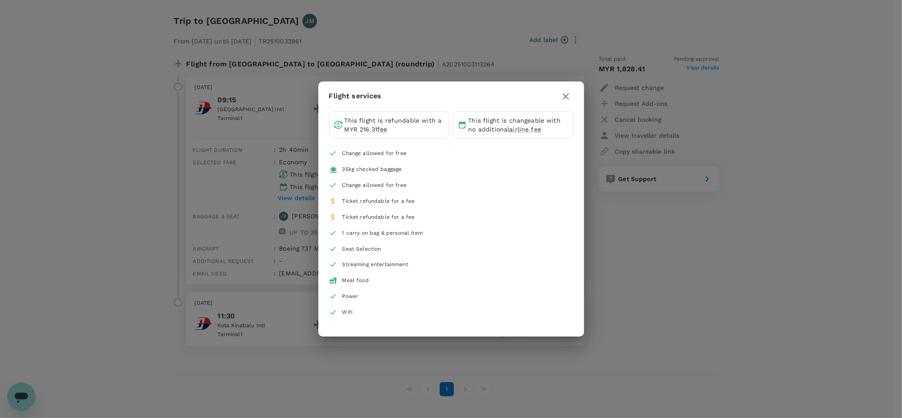 This screenshot has width=902, height=418. Describe the element at coordinates (375, 265) in the screenshot. I see `div: Streaming entertainment` at that location.